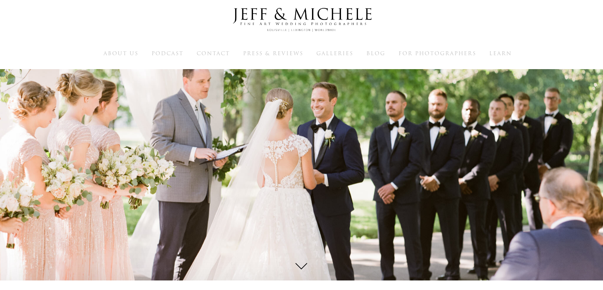  Describe the element at coordinates (335, 53) in the screenshot. I see `span: Galleries` at that location.